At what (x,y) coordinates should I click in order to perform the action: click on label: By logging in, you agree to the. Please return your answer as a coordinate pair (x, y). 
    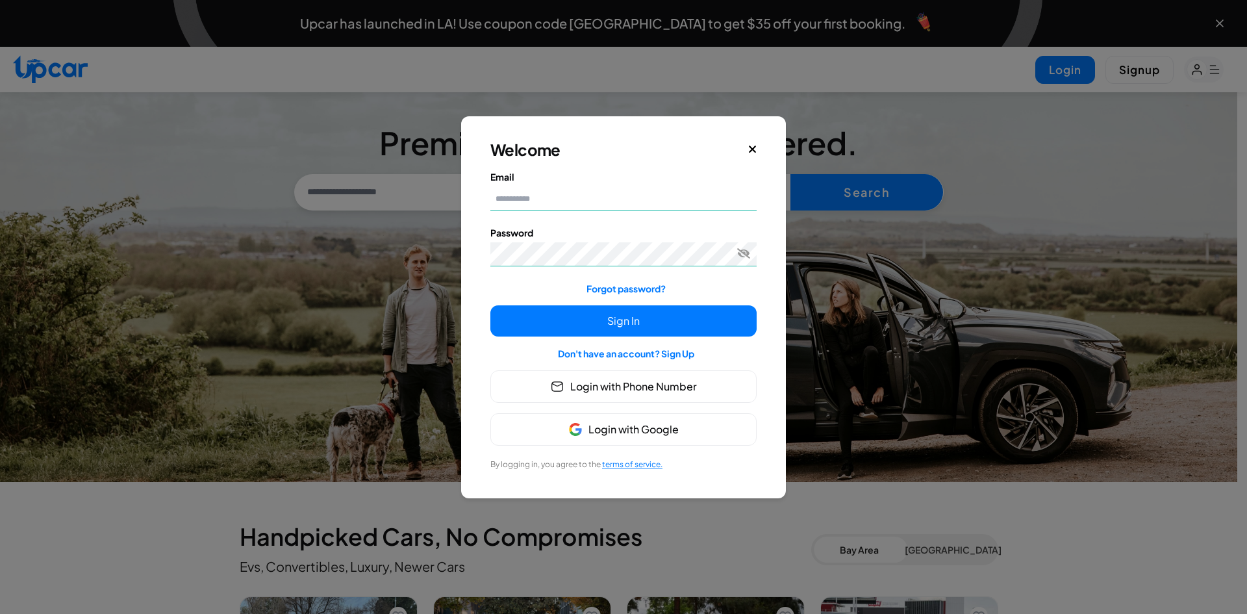
    Looking at the image, I should click on (576, 464).